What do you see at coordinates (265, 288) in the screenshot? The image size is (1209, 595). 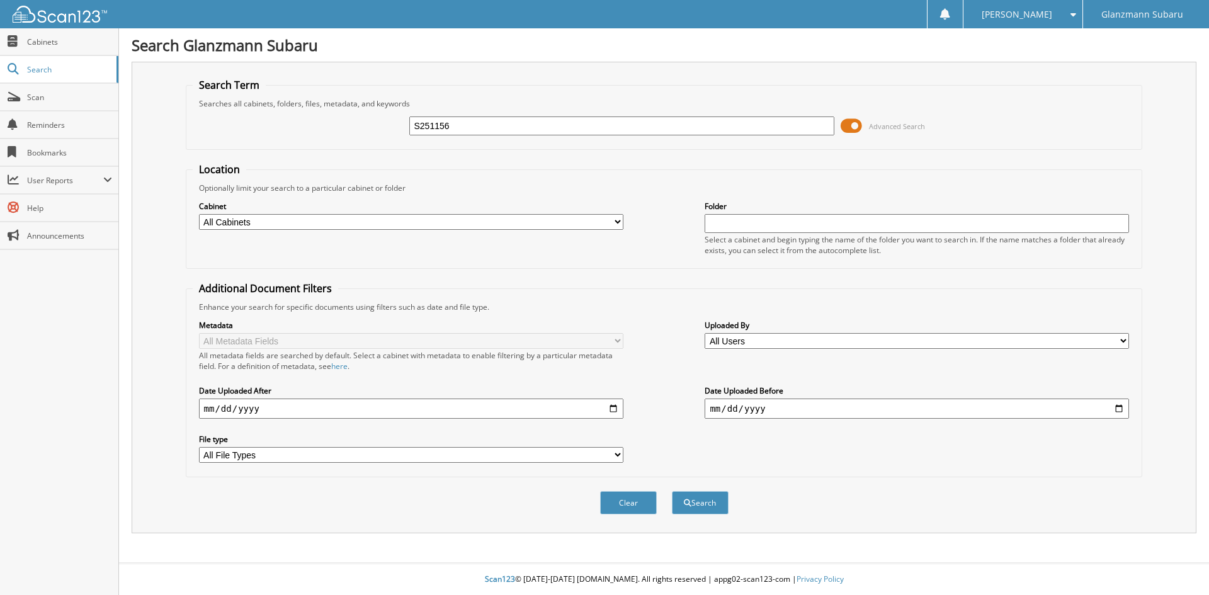 I see `legend: Additional Document Filters` at bounding box center [265, 288].